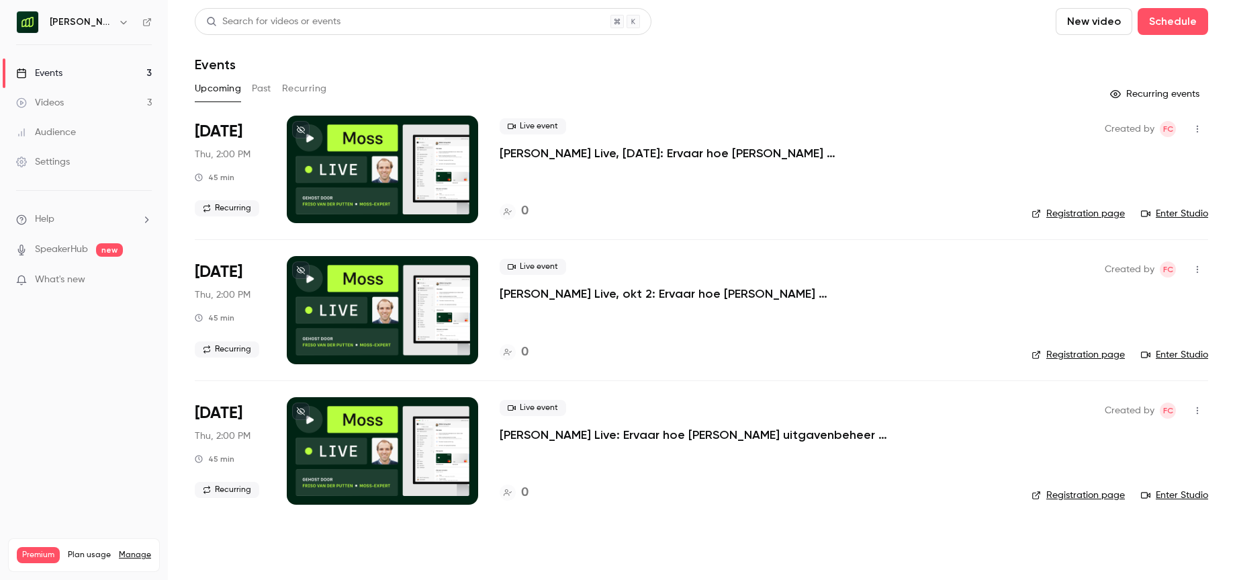 This screenshot has width=1235, height=580. Describe the element at coordinates (28, 22) in the screenshot. I see `img: Moss Nederland` at that location.